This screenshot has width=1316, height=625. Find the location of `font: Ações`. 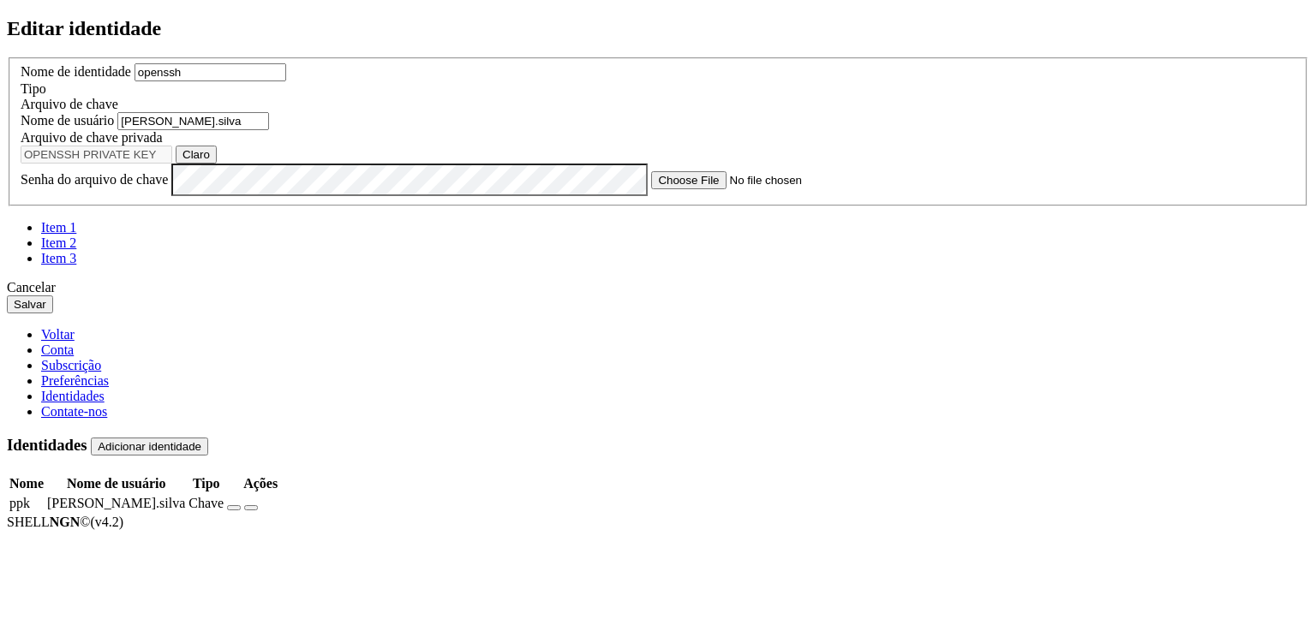

font: Ações is located at coordinates (260, 483).